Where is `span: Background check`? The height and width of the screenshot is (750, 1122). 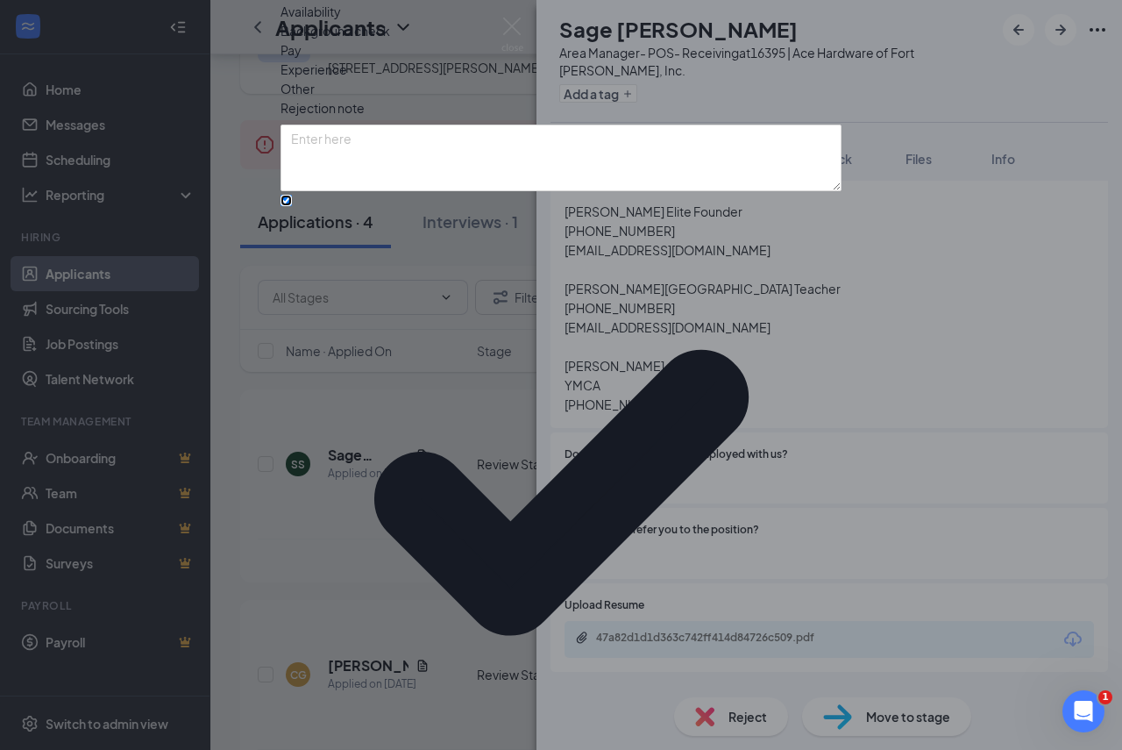
span: Background check is located at coordinates (335, 31).